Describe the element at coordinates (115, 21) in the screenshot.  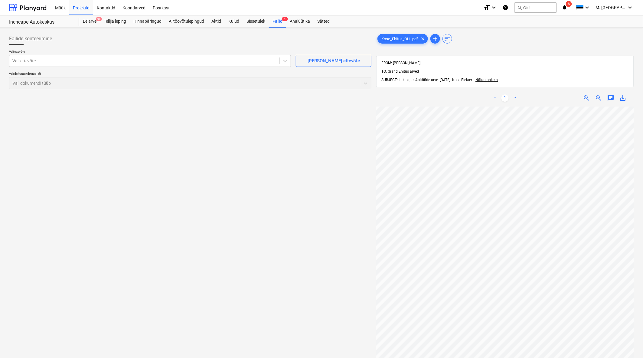
I see `a: Tellija leping` at that location.